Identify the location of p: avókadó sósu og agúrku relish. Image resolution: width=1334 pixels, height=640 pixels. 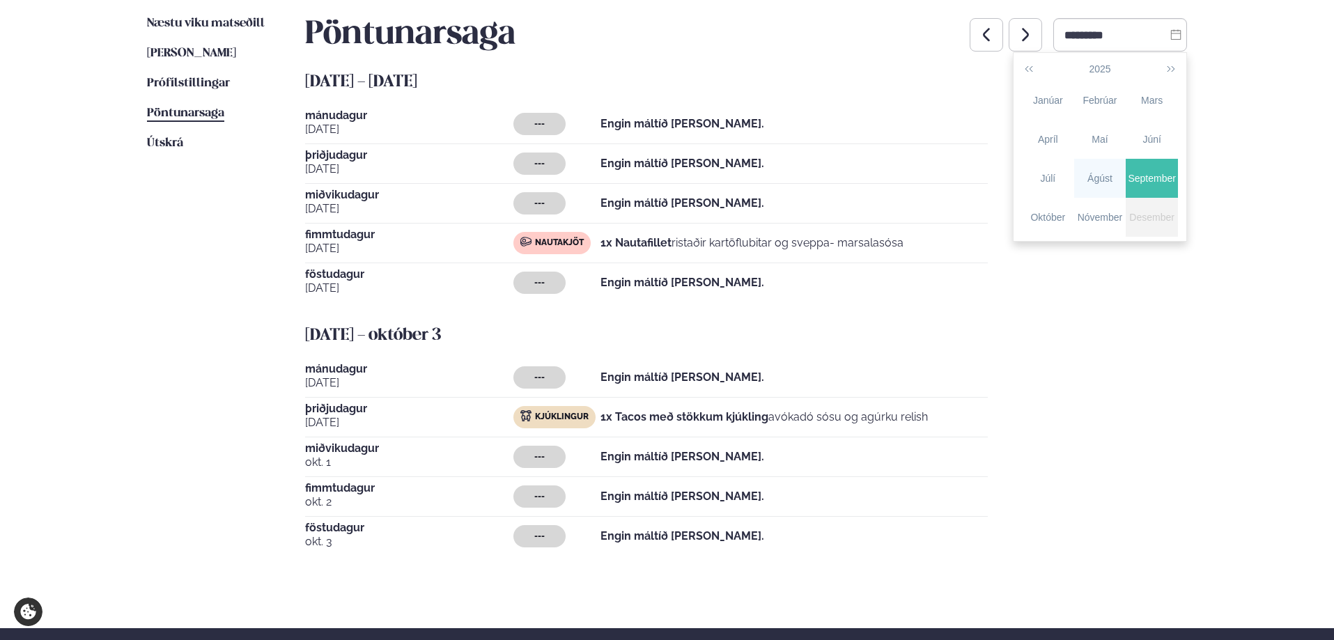
(764, 417).